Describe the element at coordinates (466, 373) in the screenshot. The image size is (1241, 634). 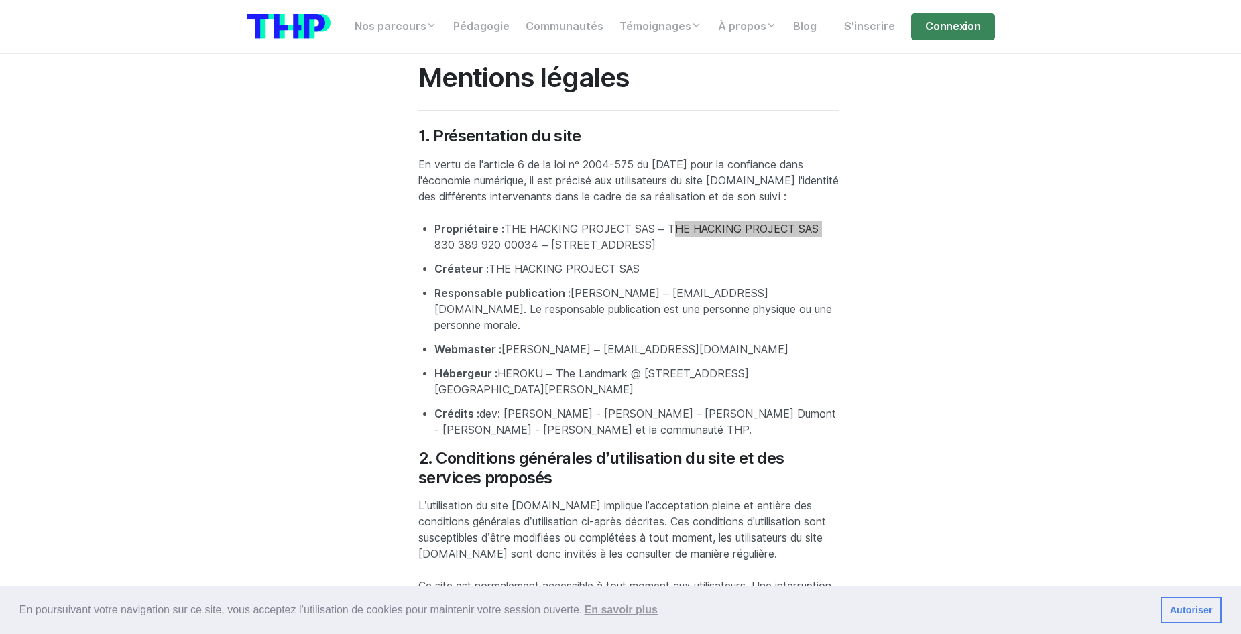
I see `b: Hébergeur :` at that location.